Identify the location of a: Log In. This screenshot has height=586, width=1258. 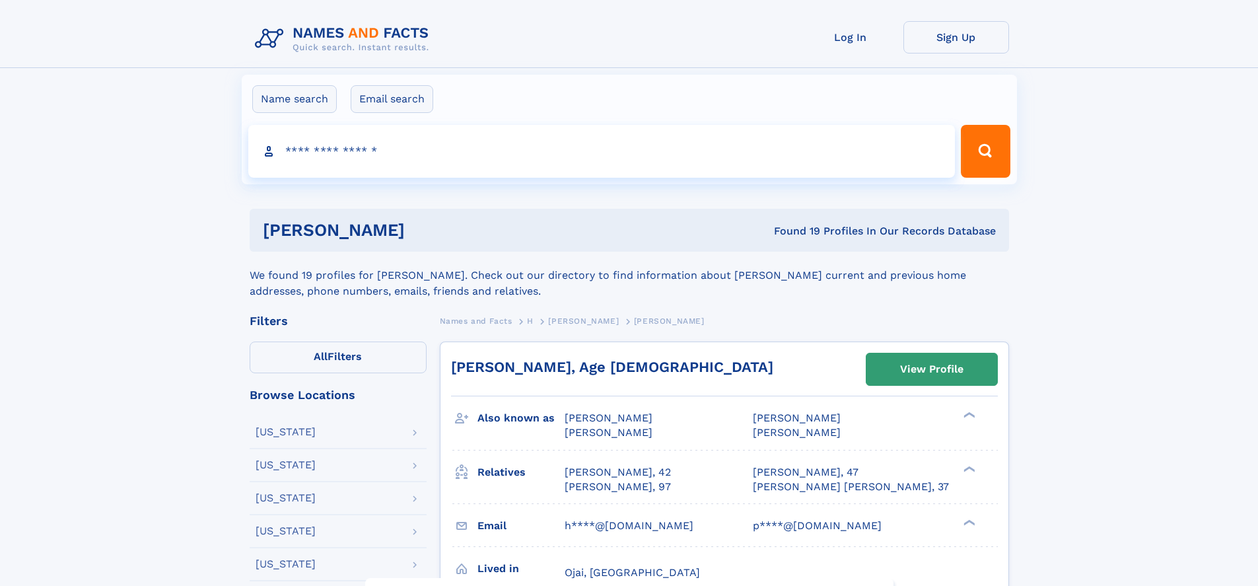
(851, 37).